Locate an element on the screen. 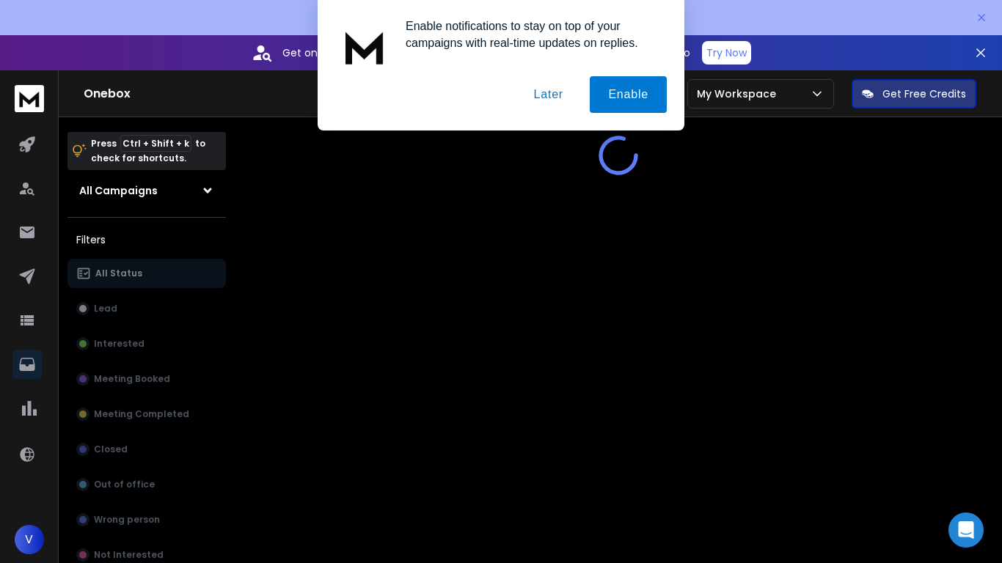 The width and height of the screenshot is (1002, 563). img: notification icon is located at coordinates (364, 47).